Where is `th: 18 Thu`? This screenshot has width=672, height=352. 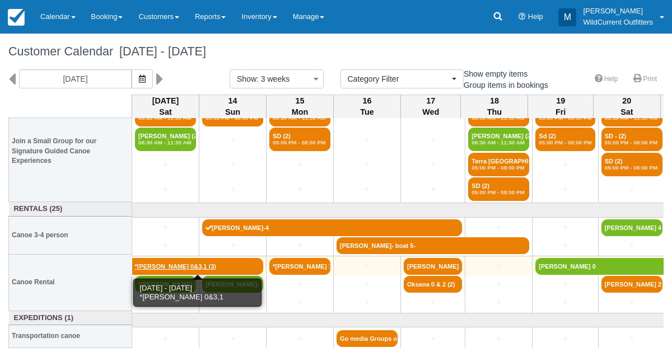
th: 18 Thu is located at coordinates (495, 106).